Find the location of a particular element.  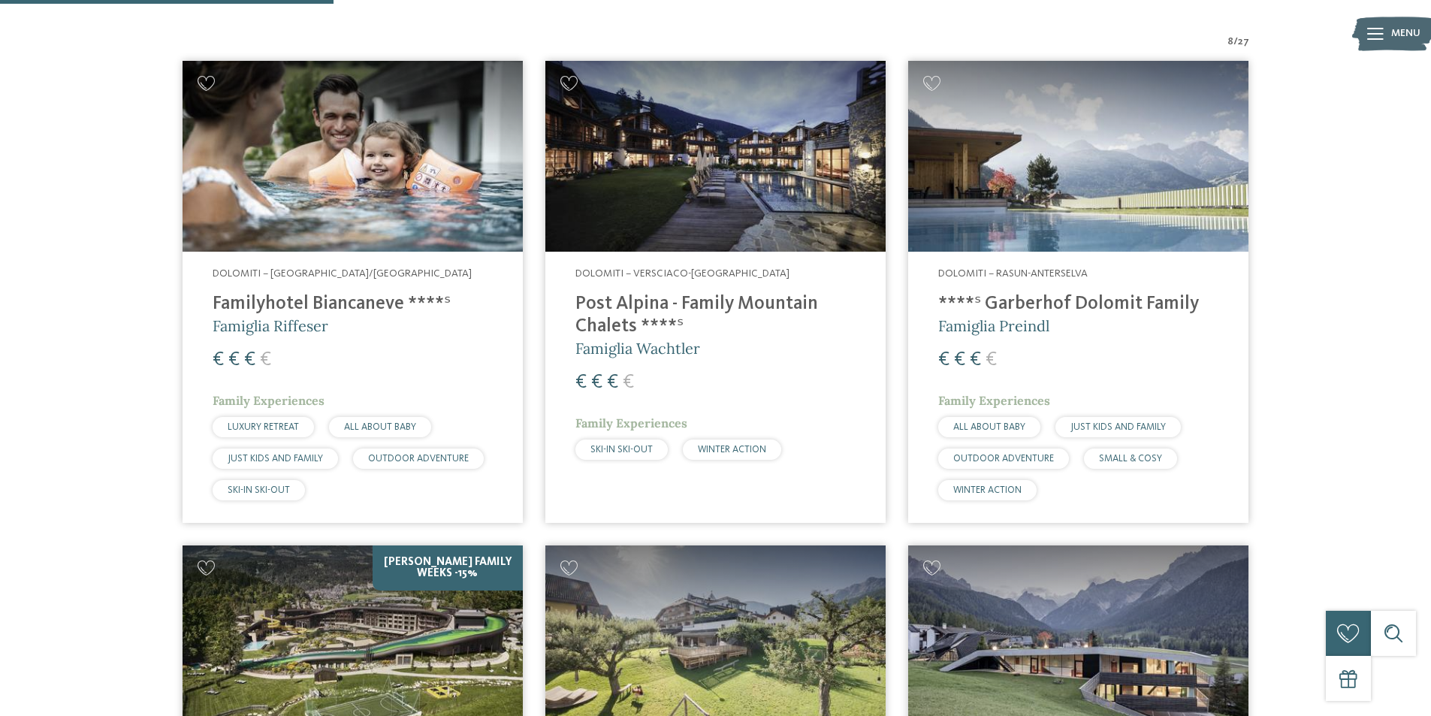

a: Cercate un hotel per famiglie? Qui troverete solo i migliori! Dolomiti – Versciaco-[GEOGRAPHIC_DA... is located at coordinates (715, 292).